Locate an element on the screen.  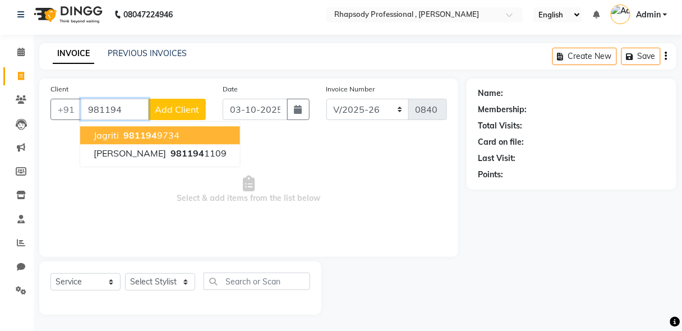
a: INVOICE is located at coordinates (73, 54).